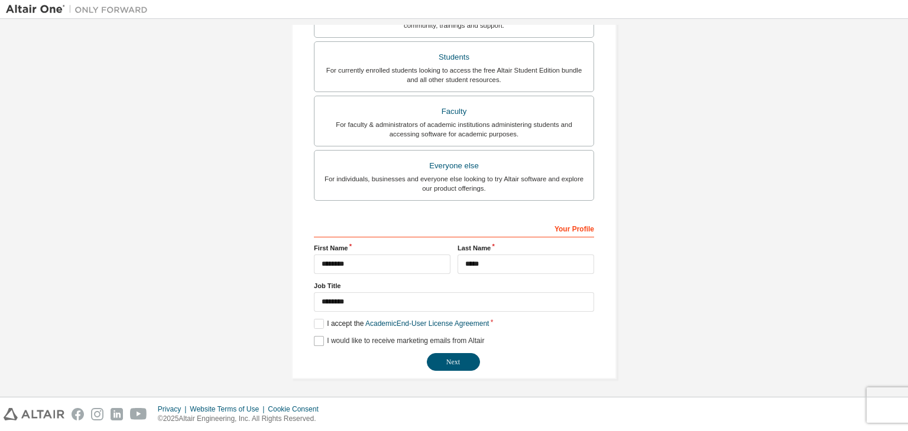 Image resolution: width=908 pixels, height=431 pixels. Describe the element at coordinates (454, 75) in the screenshot. I see `div: For currently enrolled students looking to access the free Altair Student Edition bundle and all ...` at that location.